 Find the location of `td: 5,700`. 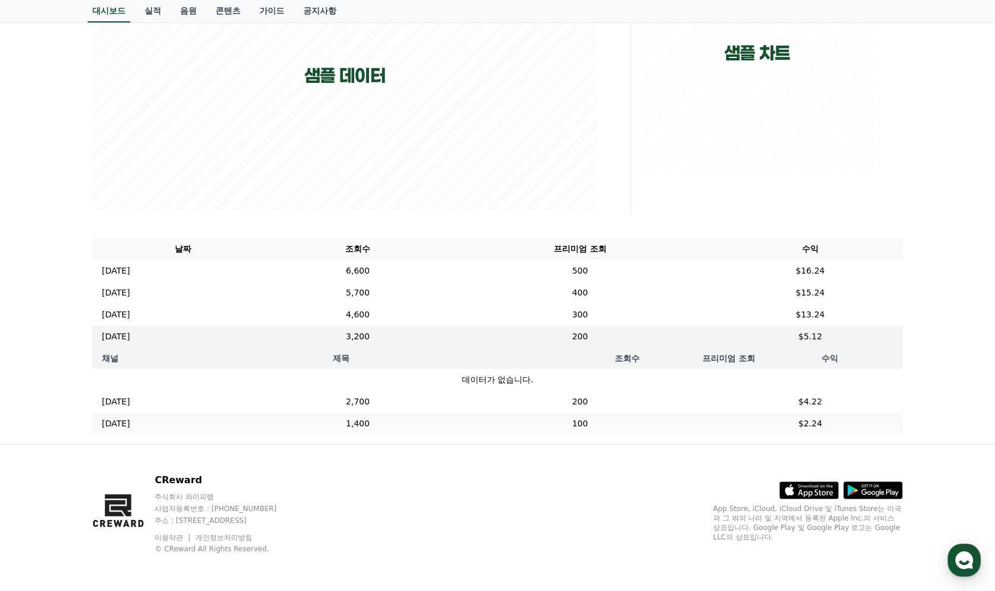

td: 5,700 is located at coordinates (358, 293).